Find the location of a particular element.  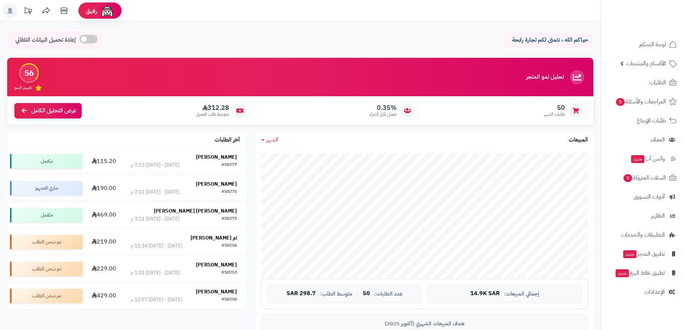

span: وآتس آب is located at coordinates (647, 159).